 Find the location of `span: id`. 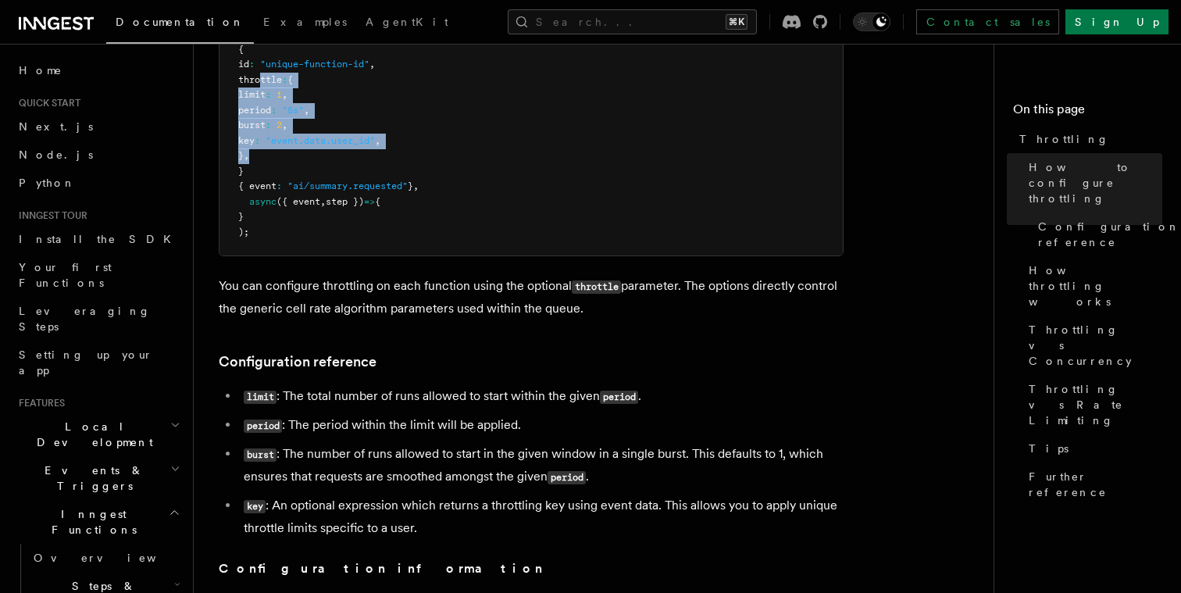

span: id is located at coordinates (244, 64).